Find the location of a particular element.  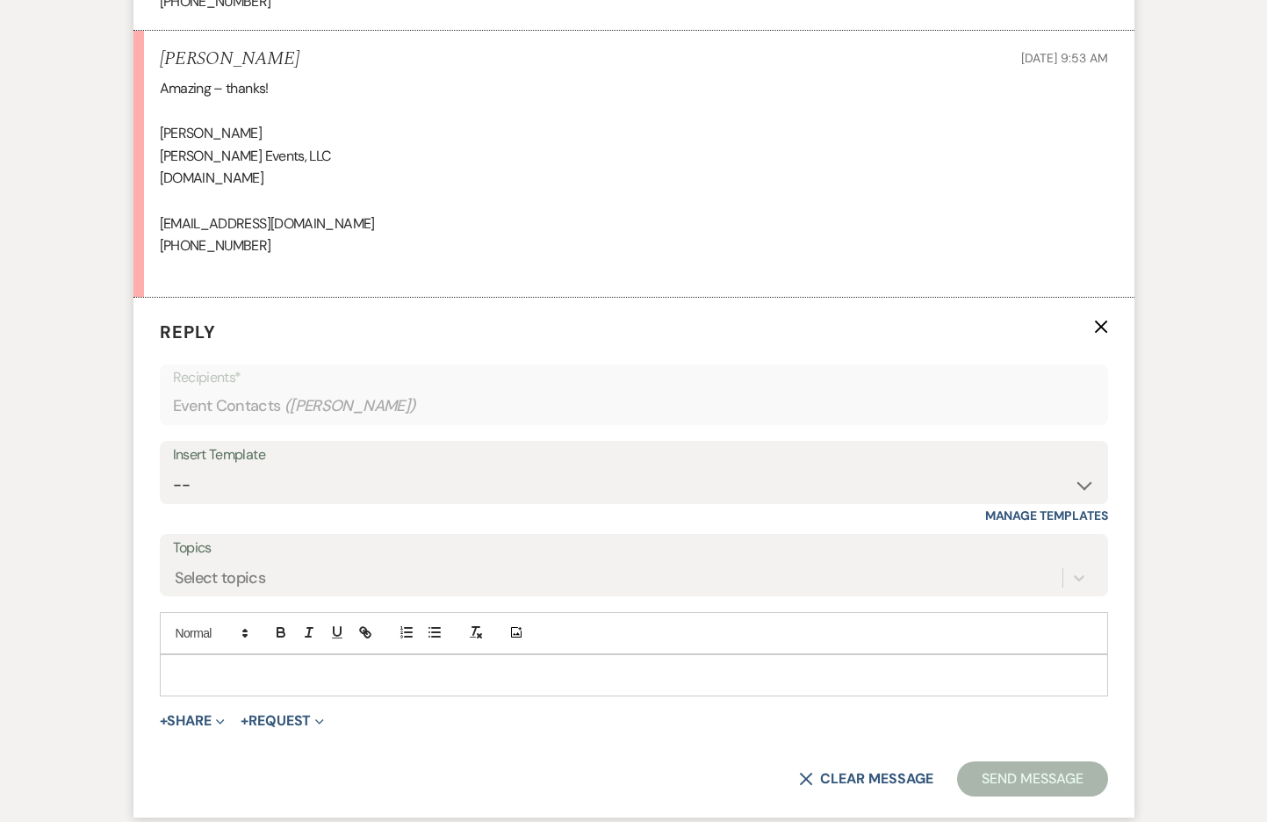

label: Topics is located at coordinates (634, 548).